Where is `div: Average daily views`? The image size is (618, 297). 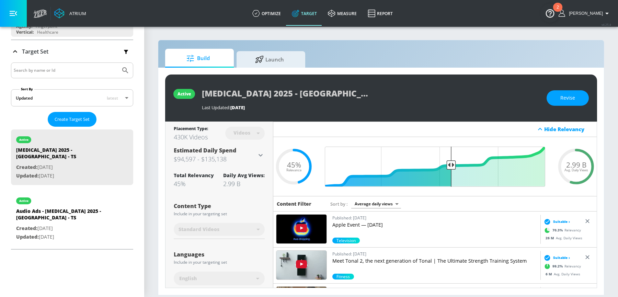 div: Average daily views is located at coordinates (376, 204).